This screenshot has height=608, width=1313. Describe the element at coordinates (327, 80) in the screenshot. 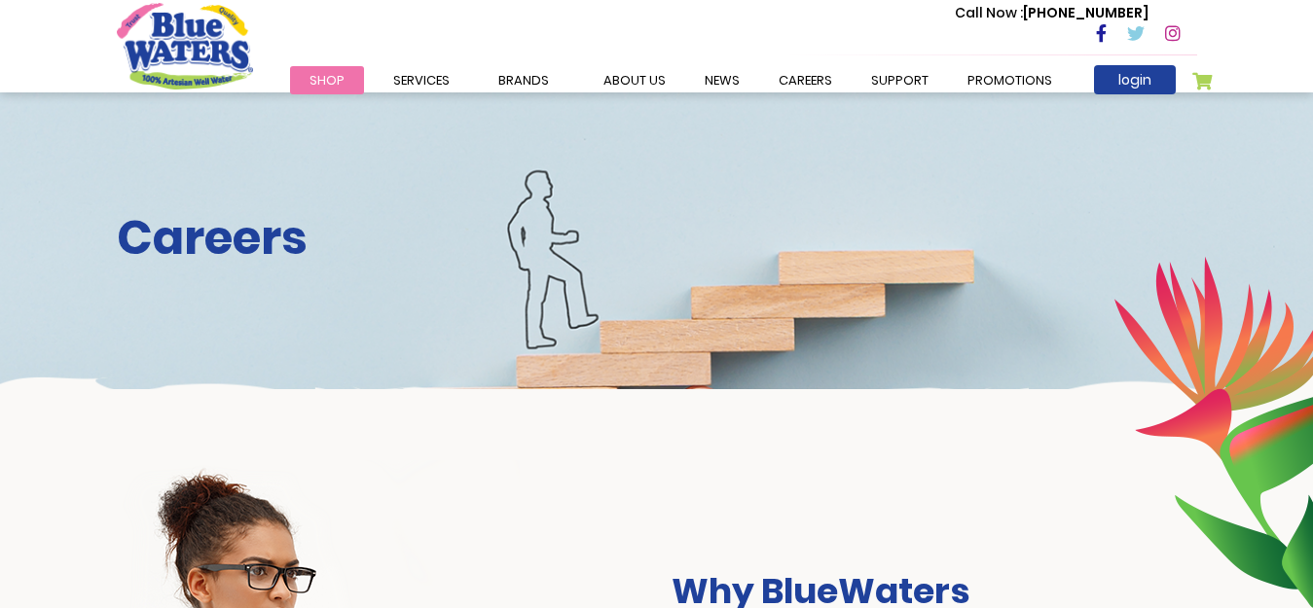

I see `span: Shop` at that location.